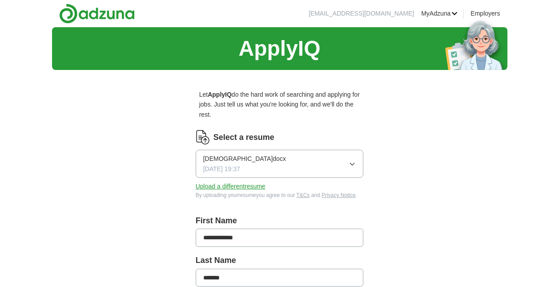 This screenshot has width=559, height=287. I want to click on p: Let do the hard work of searching and applying for jobs. Just tell us what you're looking for, an..., so click(280, 104).